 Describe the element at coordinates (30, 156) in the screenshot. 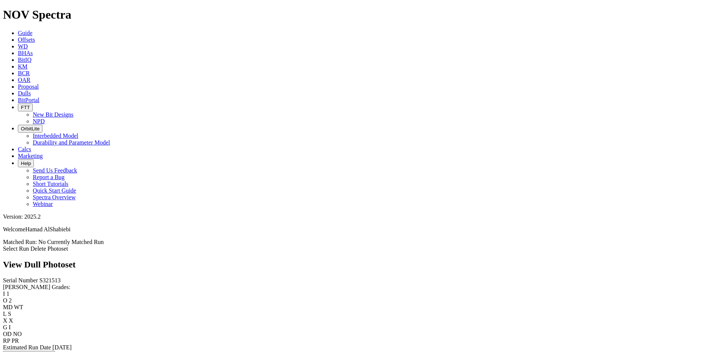

I see `a: Marketing` at that location.